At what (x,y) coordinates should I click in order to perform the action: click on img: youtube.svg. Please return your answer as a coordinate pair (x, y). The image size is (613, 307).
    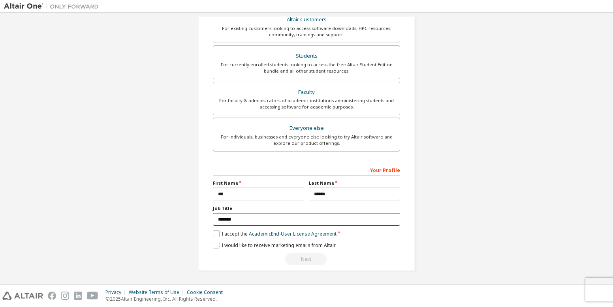
    Looking at the image, I should click on (92, 296).